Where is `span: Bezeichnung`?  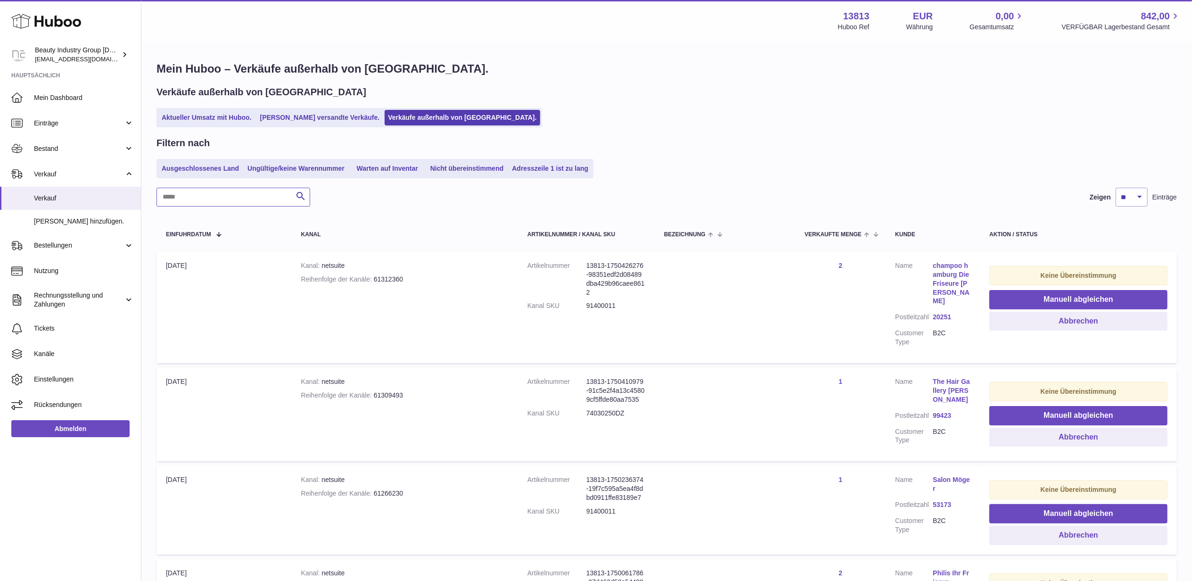 span: Bezeichnung is located at coordinates (685, 234).